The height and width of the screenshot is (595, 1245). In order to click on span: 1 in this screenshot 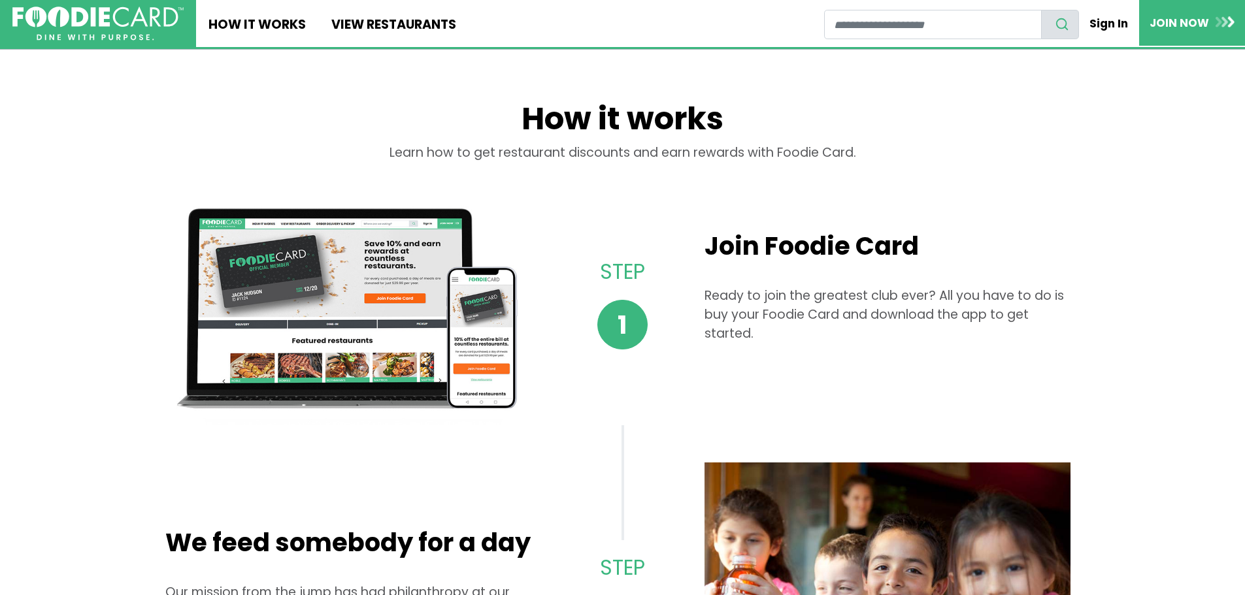, I will do `click(622, 325)`.